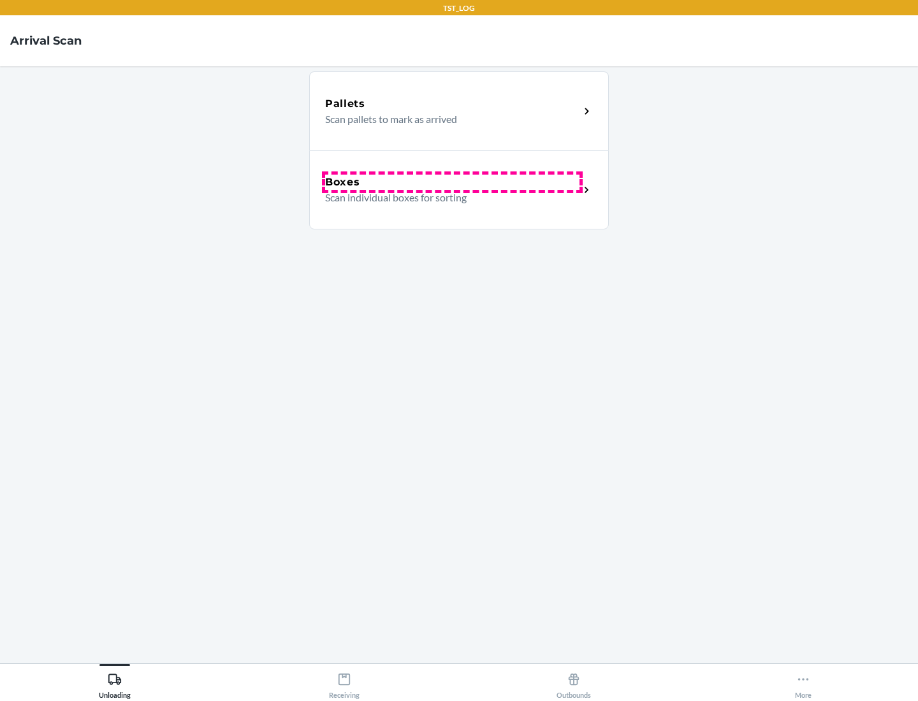 The image size is (918, 701). I want to click on div: Unloading, so click(115, 683).